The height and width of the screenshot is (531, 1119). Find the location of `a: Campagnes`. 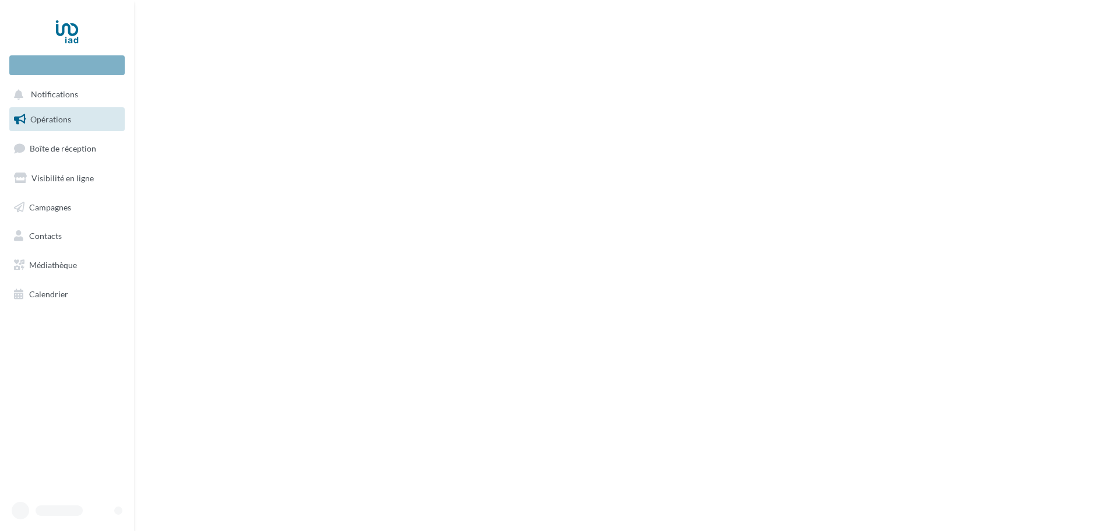

a: Campagnes is located at coordinates (67, 207).